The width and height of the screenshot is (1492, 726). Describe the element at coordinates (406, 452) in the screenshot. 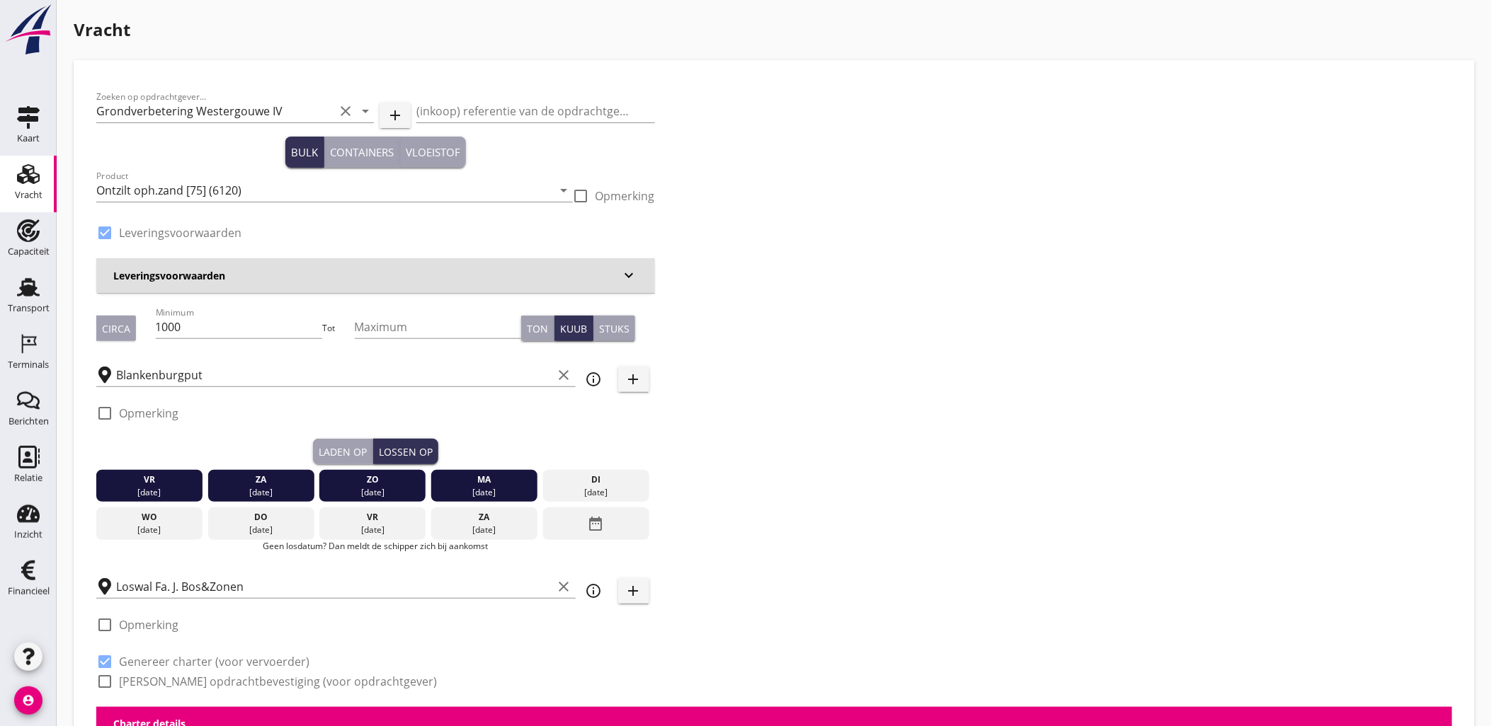

I see `div: Lossen op` at that location.